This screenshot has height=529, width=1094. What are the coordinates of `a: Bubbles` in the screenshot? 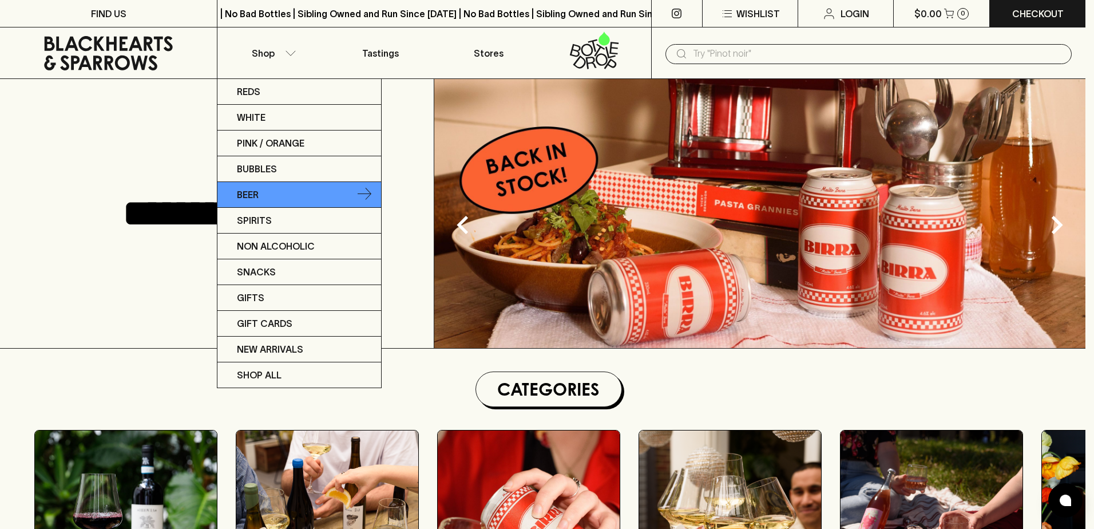 It's located at (299, 169).